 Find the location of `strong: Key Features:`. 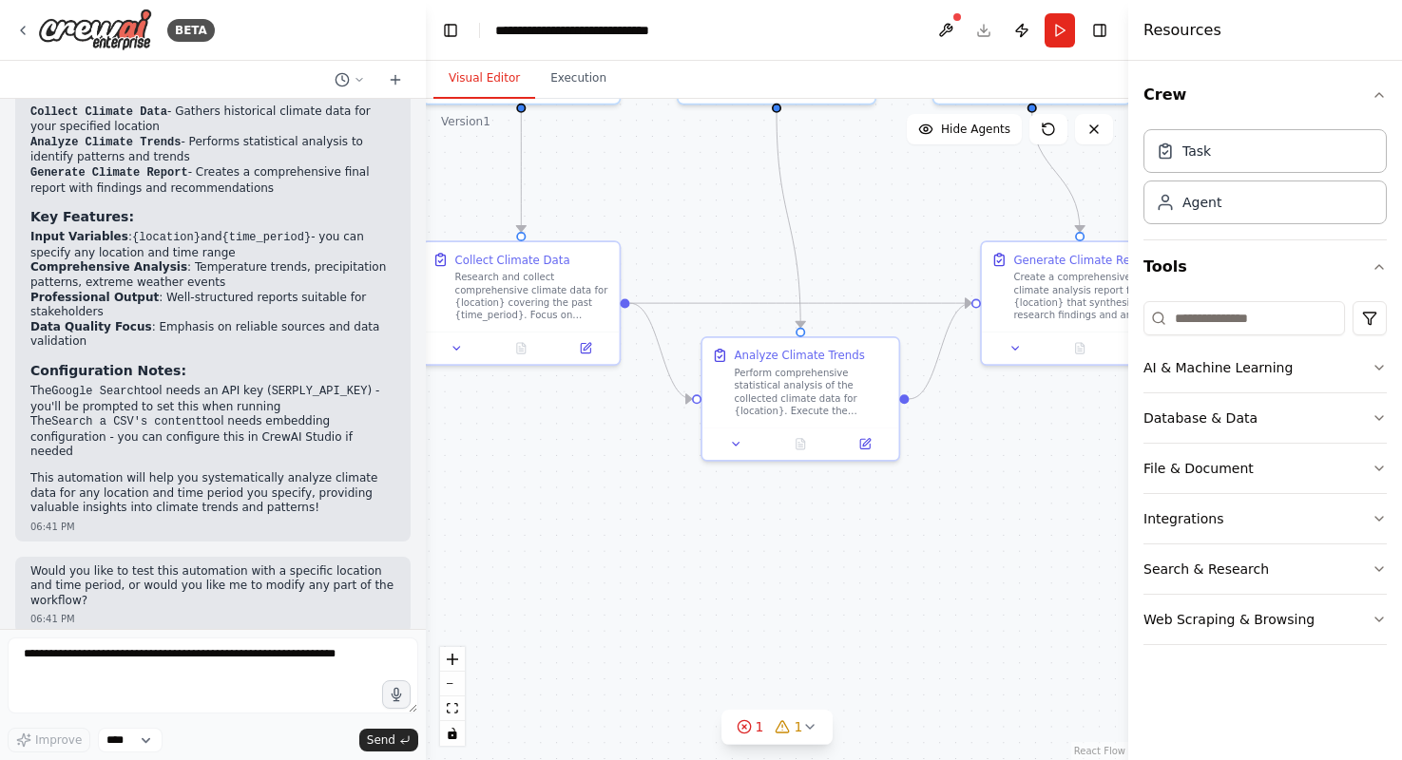

strong: Key Features: is located at coordinates (82, 217).